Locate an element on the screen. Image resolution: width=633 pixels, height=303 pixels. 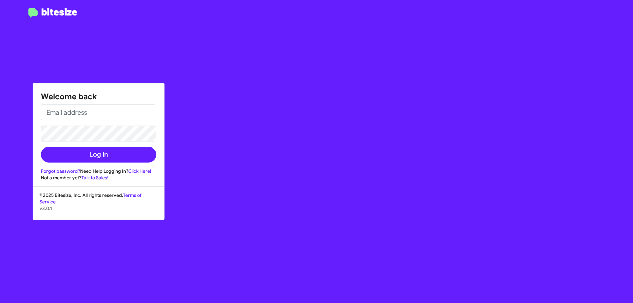
h1: Welcome back is located at coordinates (99, 97).